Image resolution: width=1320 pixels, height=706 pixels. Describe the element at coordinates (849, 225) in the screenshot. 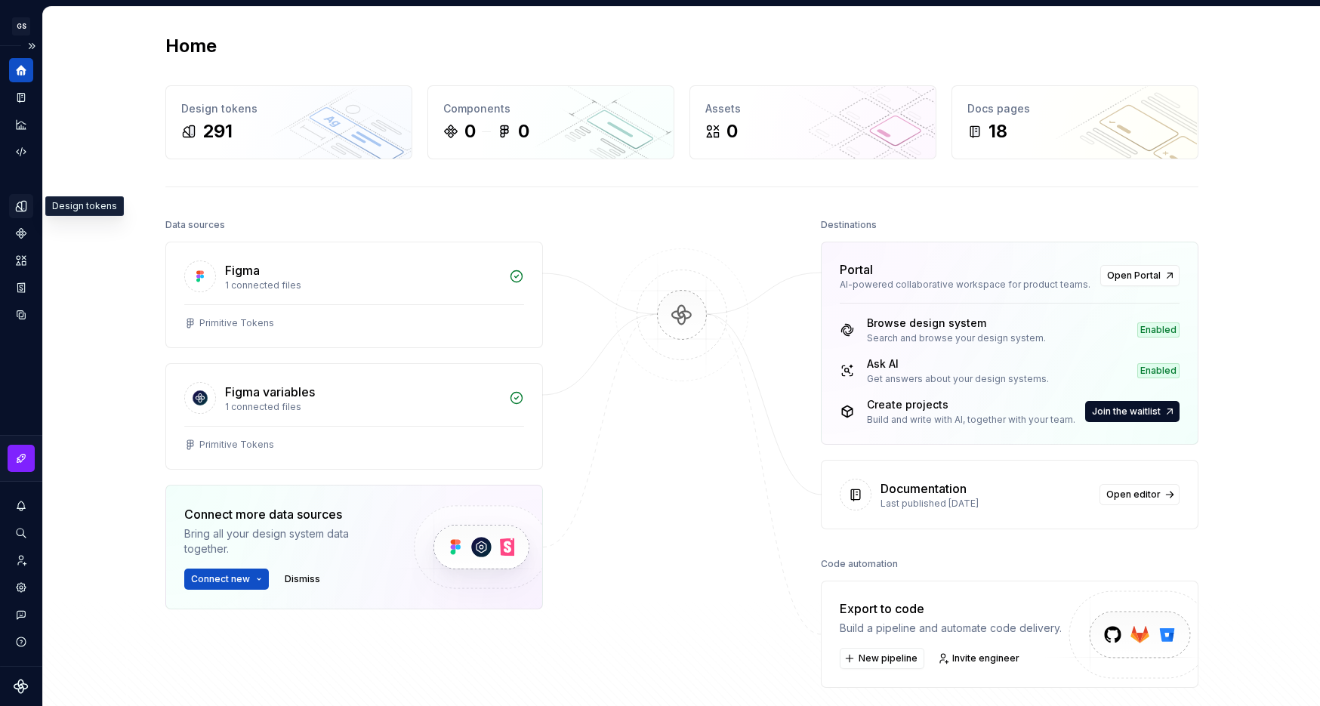

I see `div: Destinations` at that location.